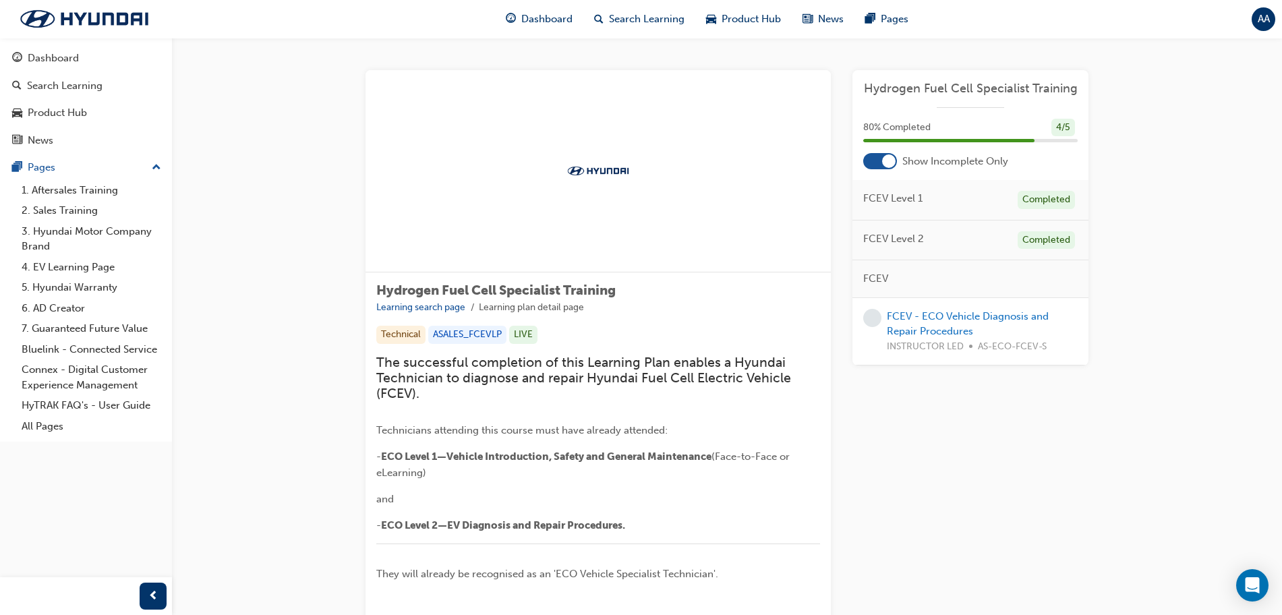 This screenshot has height=615, width=1282. Describe the element at coordinates (91, 377) in the screenshot. I see `a: Connex - Digital Customer Experience Management` at that location.